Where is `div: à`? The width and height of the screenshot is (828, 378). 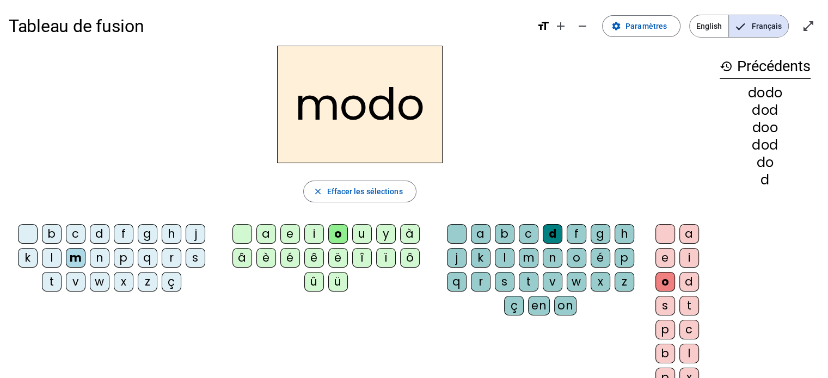
div: à is located at coordinates (410, 234).